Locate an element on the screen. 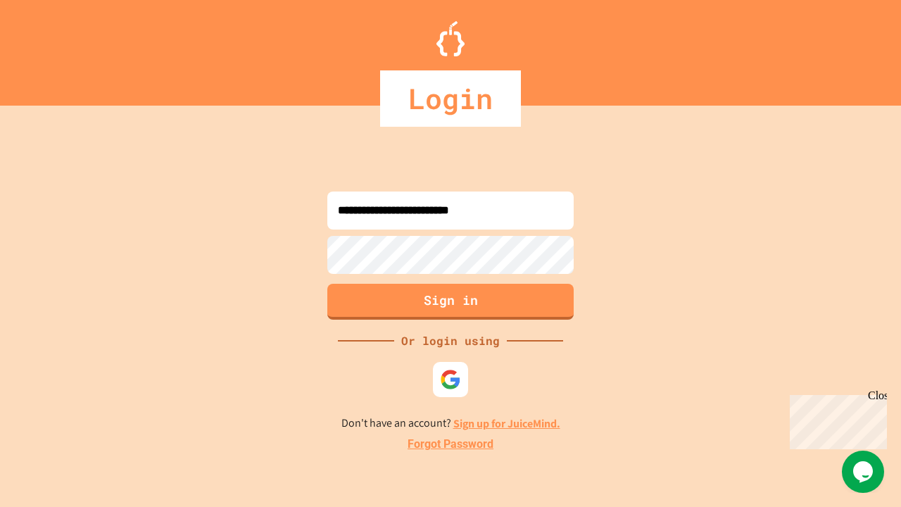 This screenshot has height=507, width=901. img: google-icon.svg is located at coordinates (451, 380).